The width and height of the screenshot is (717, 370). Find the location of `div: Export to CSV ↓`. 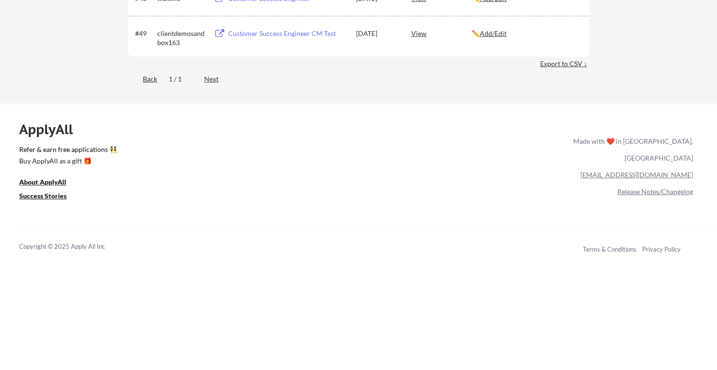

div: Export to CSV ↓ is located at coordinates (565, 64).